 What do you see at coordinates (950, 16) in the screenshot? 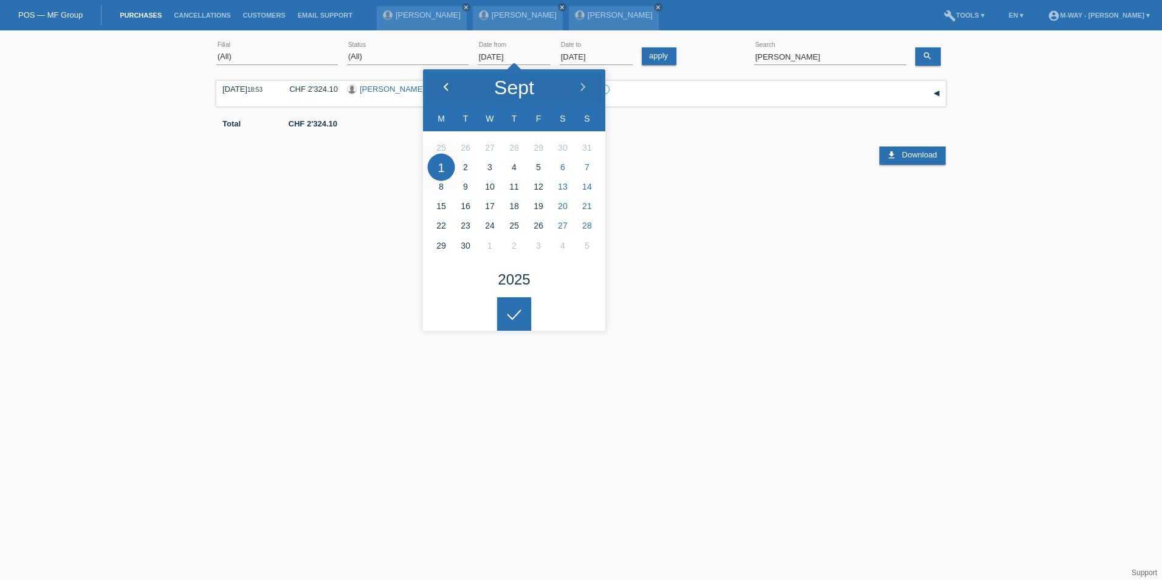
I see `i: build` at bounding box center [950, 16].